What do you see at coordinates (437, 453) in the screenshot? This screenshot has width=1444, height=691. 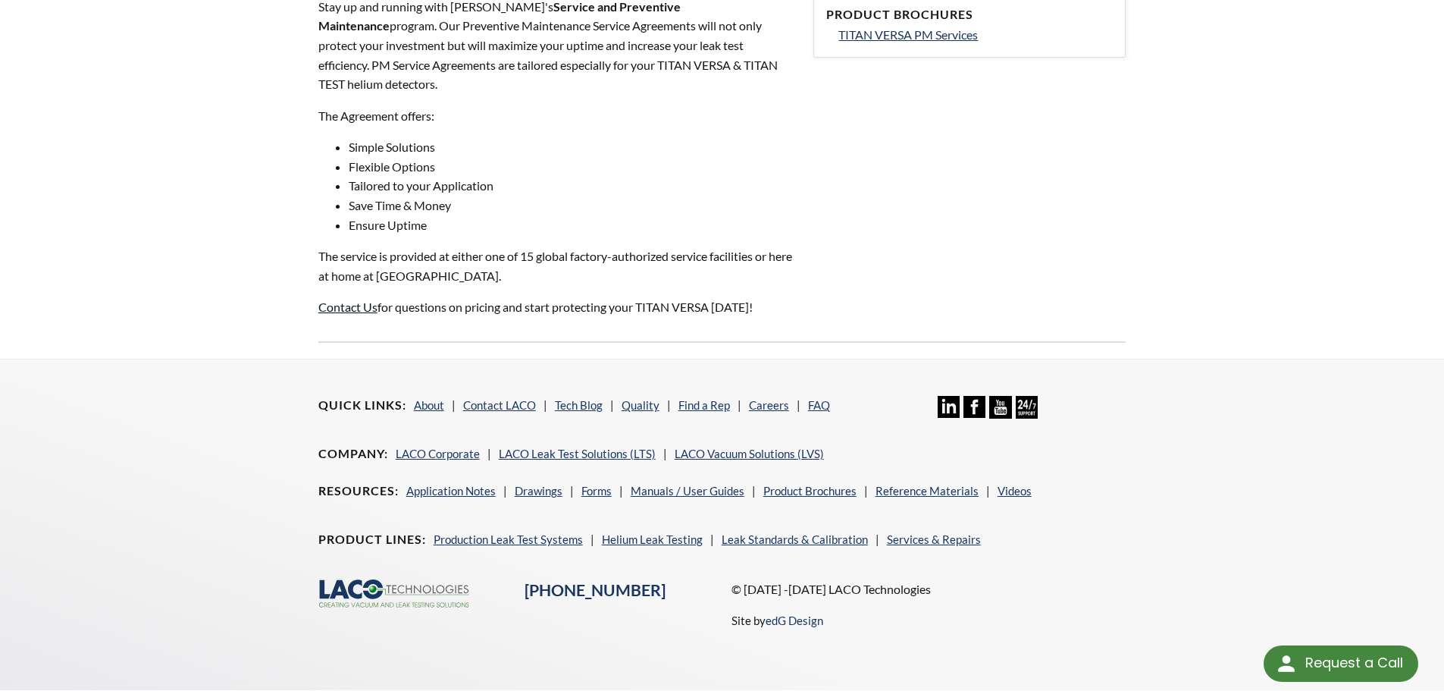 I see `a: LACO Corporate` at bounding box center [437, 453].